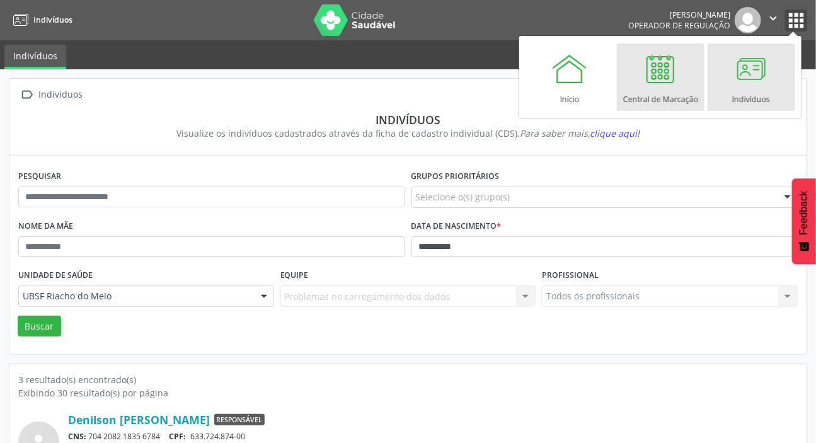 The height and width of the screenshot is (443, 816). What do you see at coordinates (39, 327) in the screenshot?
I see `button: Buscar` at bounding box center [39, 327].